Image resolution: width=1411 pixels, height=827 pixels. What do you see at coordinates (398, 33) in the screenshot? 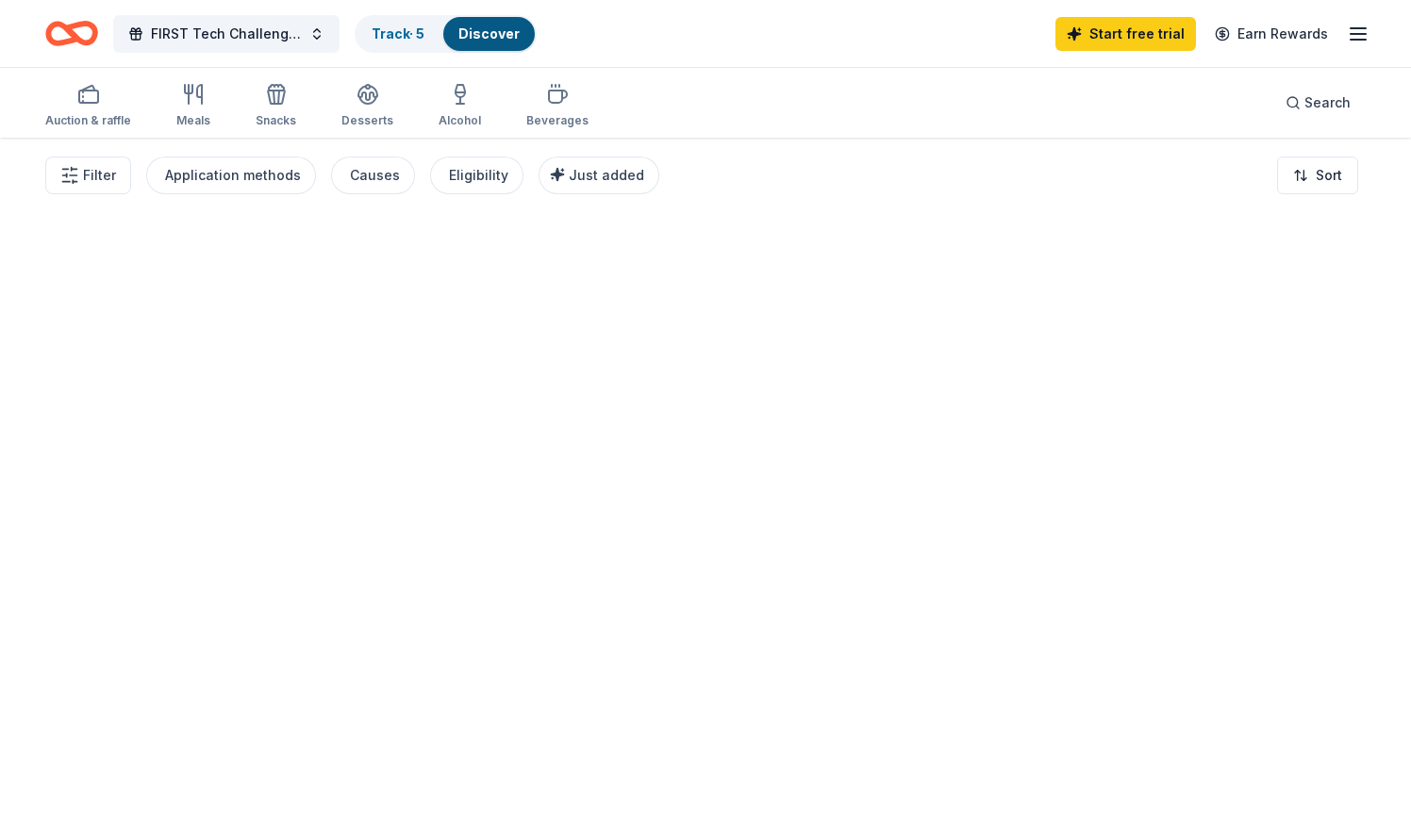
I see `a: Track· 5` at bounding box center [398, 33].